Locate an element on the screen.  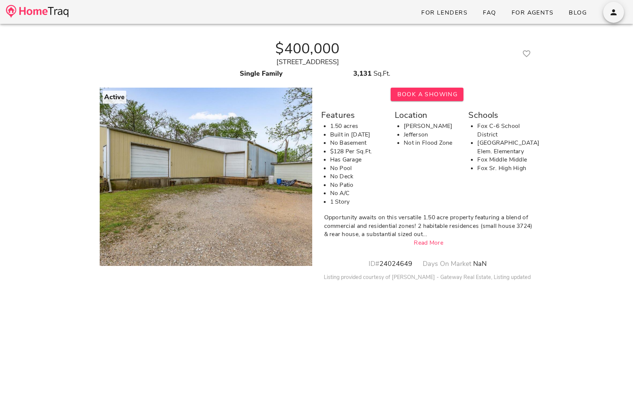
li: Fox Middle Middle is located at coordinates (505, 160).